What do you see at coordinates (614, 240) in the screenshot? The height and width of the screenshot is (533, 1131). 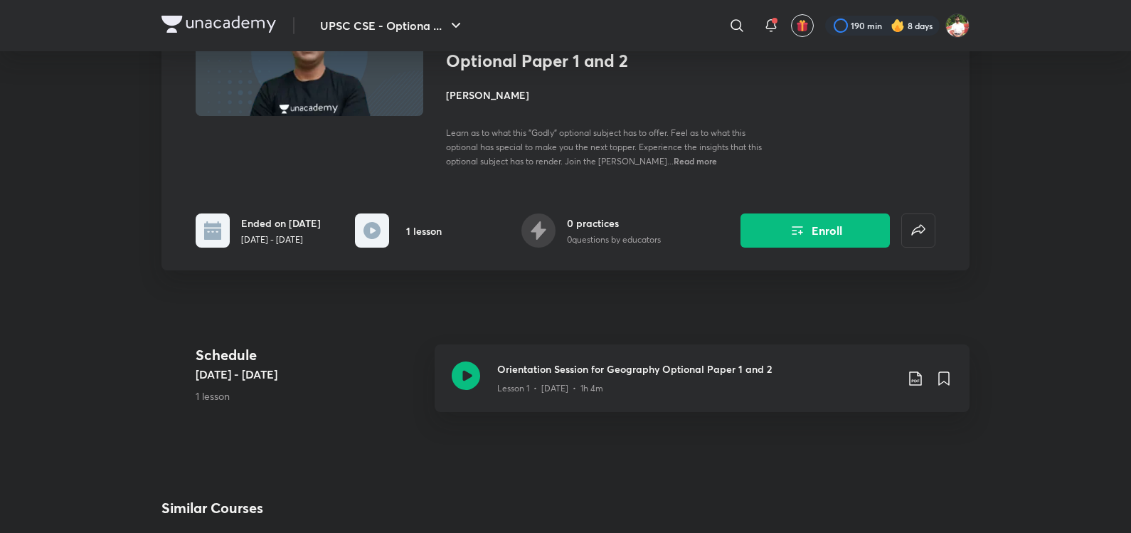 I see `p: 0 questions by educators` at bounding box center [614, 240].